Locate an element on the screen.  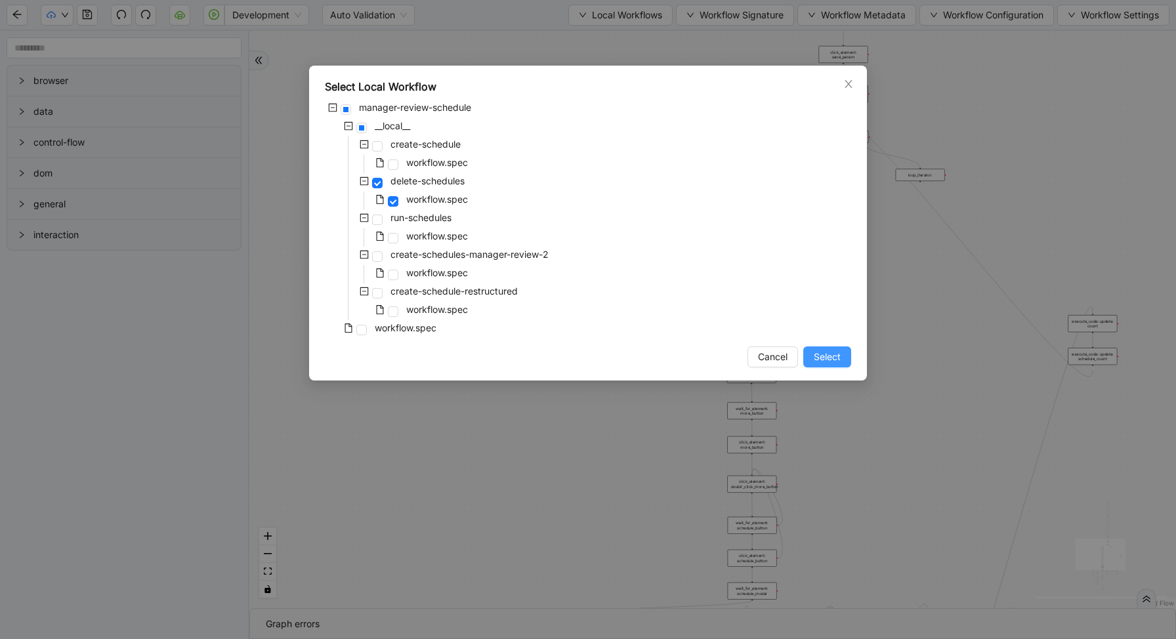
div: Select Local Workflow is located at coordinates (588, 87).